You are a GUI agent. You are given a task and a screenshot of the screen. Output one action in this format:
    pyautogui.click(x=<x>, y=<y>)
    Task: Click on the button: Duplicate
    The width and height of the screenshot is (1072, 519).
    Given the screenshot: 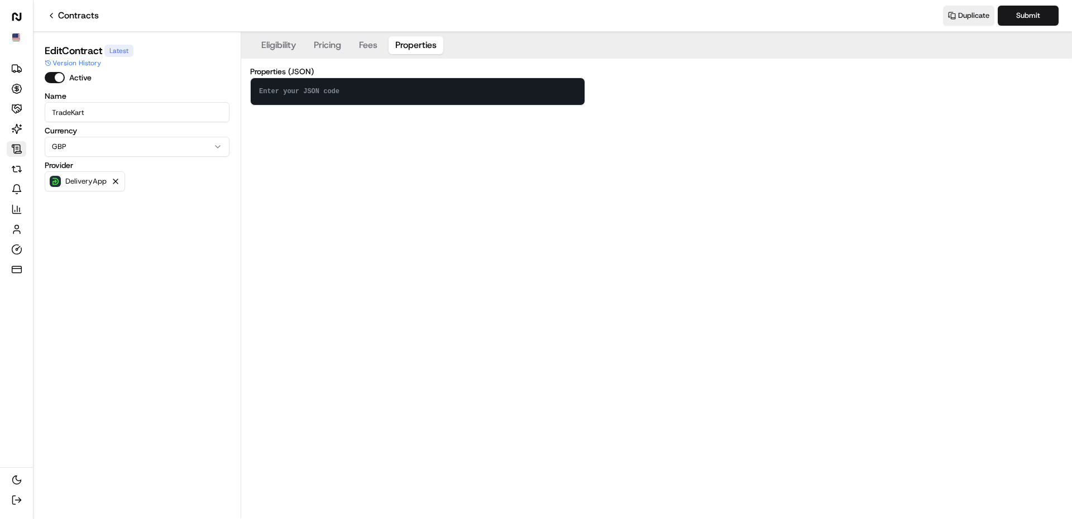 What is the action you would take?
    pyautogui.click(x=969, y=16)
    